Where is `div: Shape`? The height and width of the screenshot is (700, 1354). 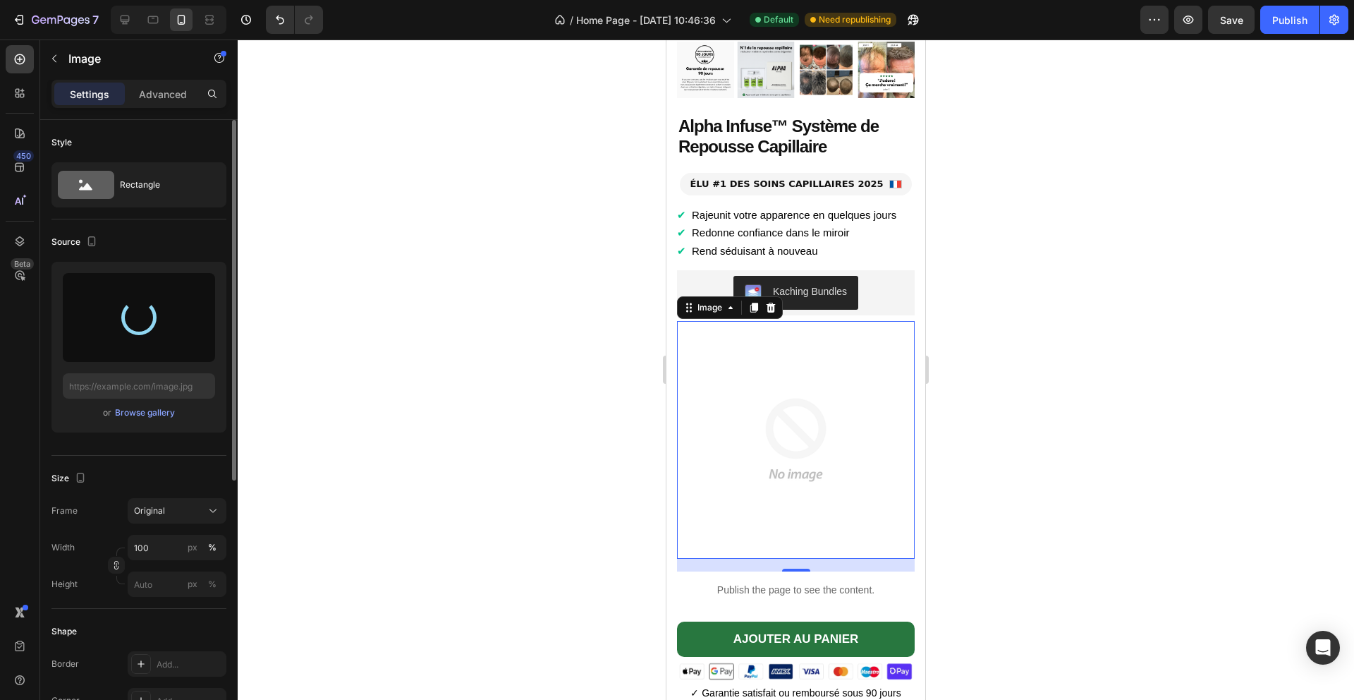 div: Shape is located at coordinates (64, 631).